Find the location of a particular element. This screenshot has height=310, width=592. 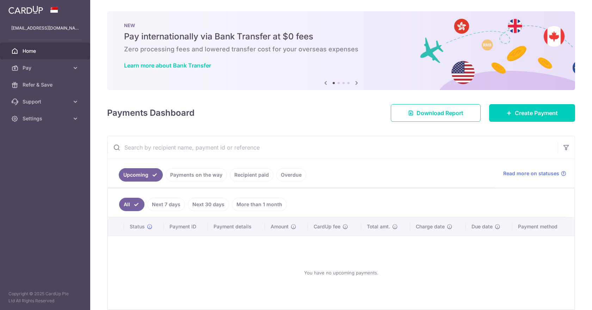

span: Support is located at coordinates (46, 102).